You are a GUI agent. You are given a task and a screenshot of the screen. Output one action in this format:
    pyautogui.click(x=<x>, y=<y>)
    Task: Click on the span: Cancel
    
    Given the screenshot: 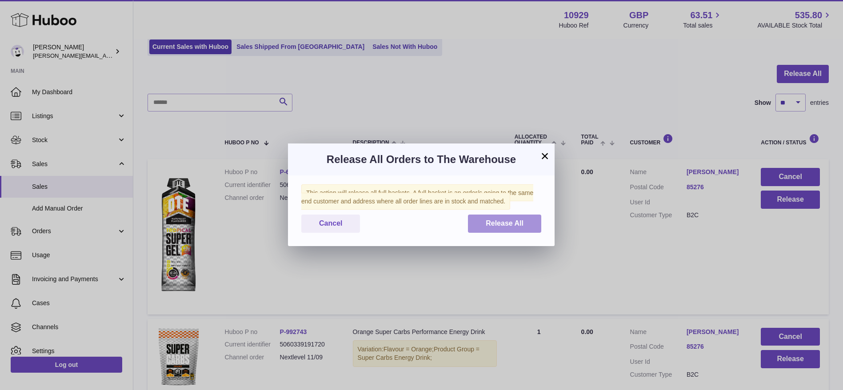 What is the action you would take?
    pyautogui.click(x=331, y=223)
    